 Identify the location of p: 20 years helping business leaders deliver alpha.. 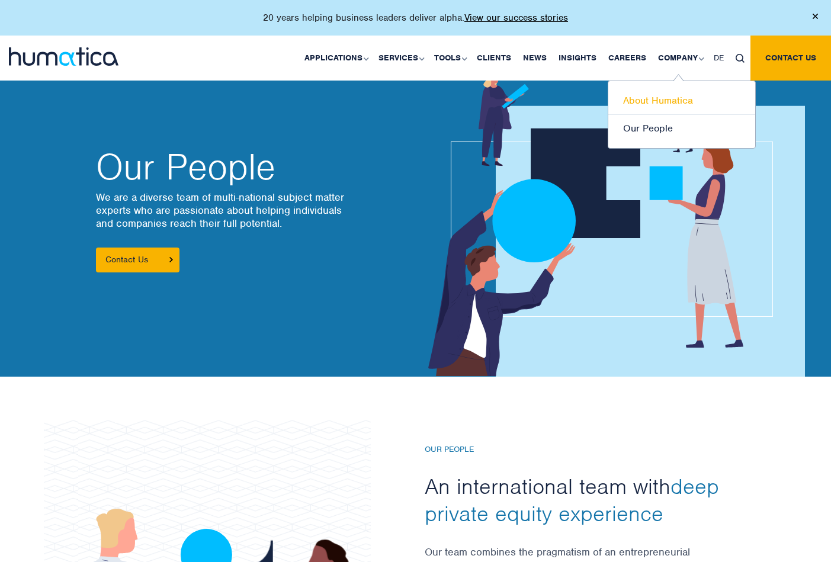
(415, 18).